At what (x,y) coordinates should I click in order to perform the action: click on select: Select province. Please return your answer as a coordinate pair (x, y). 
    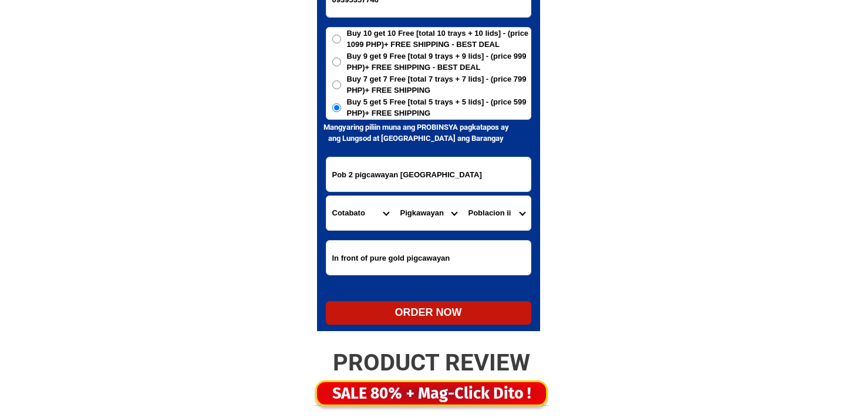
    Looking at the image, I should click on (360, 213).